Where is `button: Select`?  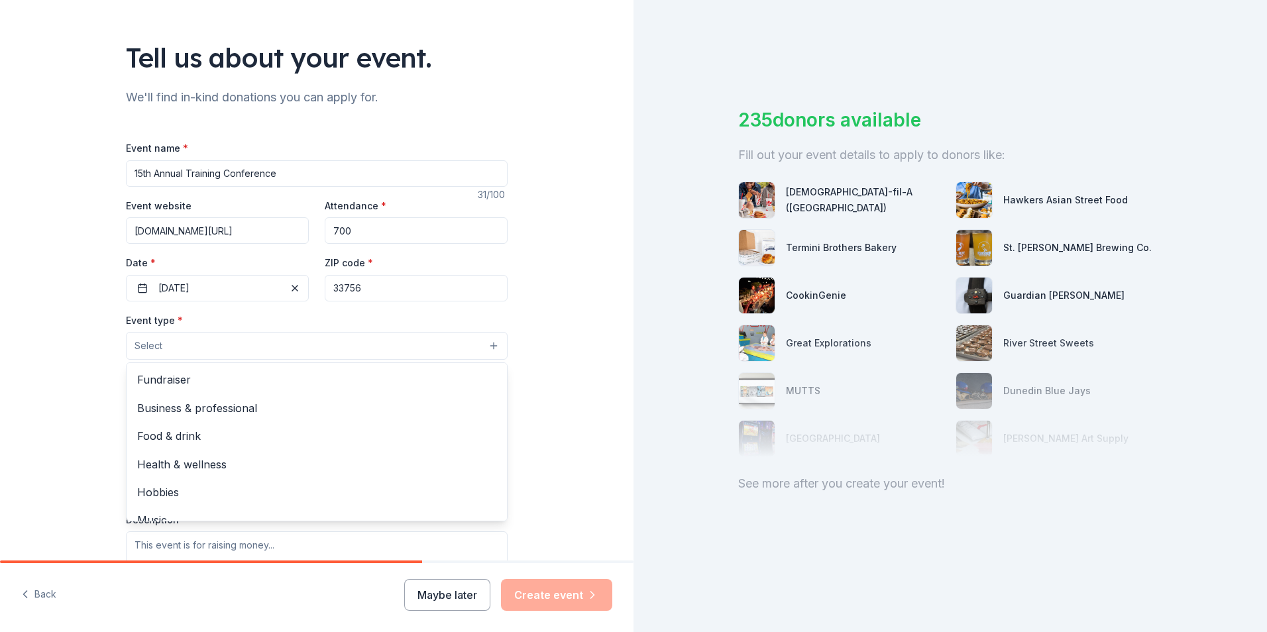
button: Select is located at coordinates (317, 346).